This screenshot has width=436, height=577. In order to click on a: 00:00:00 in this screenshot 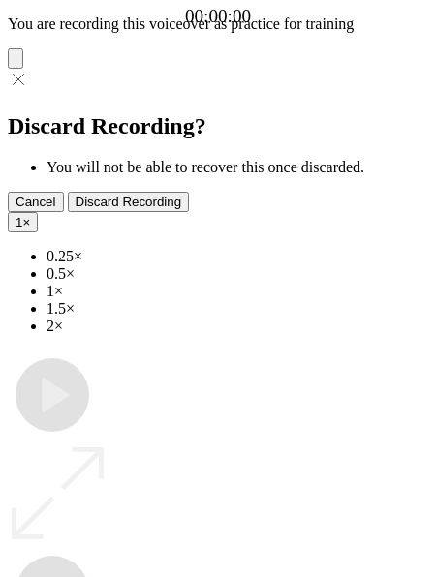, I will do `click(218, 16)`.